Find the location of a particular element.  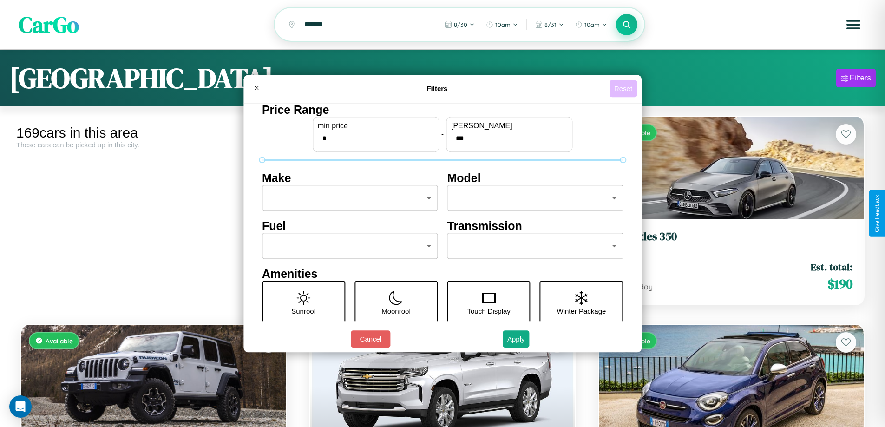

h4: Fuel is located at coordinates (350, 226).